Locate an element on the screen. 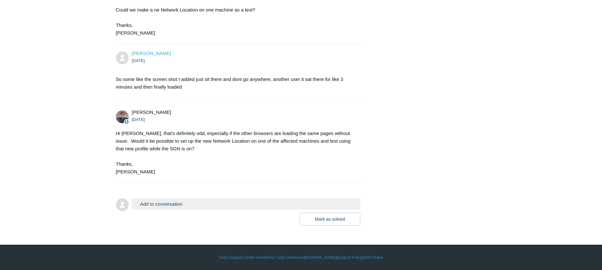 The height and width of the screenshot is (270, 602). span: Matt Robinson is located at coordinates (151, 112).